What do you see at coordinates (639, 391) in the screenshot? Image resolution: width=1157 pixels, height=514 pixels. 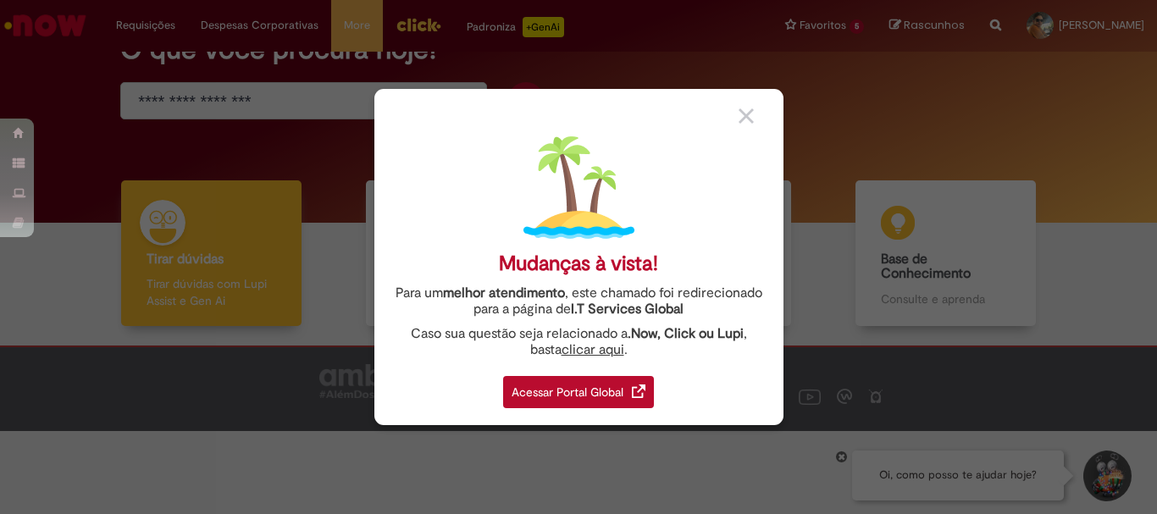 I see `img: redirect_link.png` at bounding box center [639, 391].